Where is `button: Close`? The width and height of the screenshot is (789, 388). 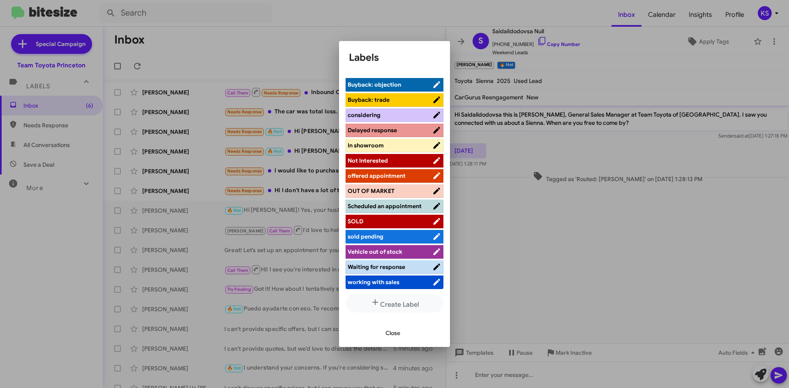 button: Close is located at coordinates (393, 333).